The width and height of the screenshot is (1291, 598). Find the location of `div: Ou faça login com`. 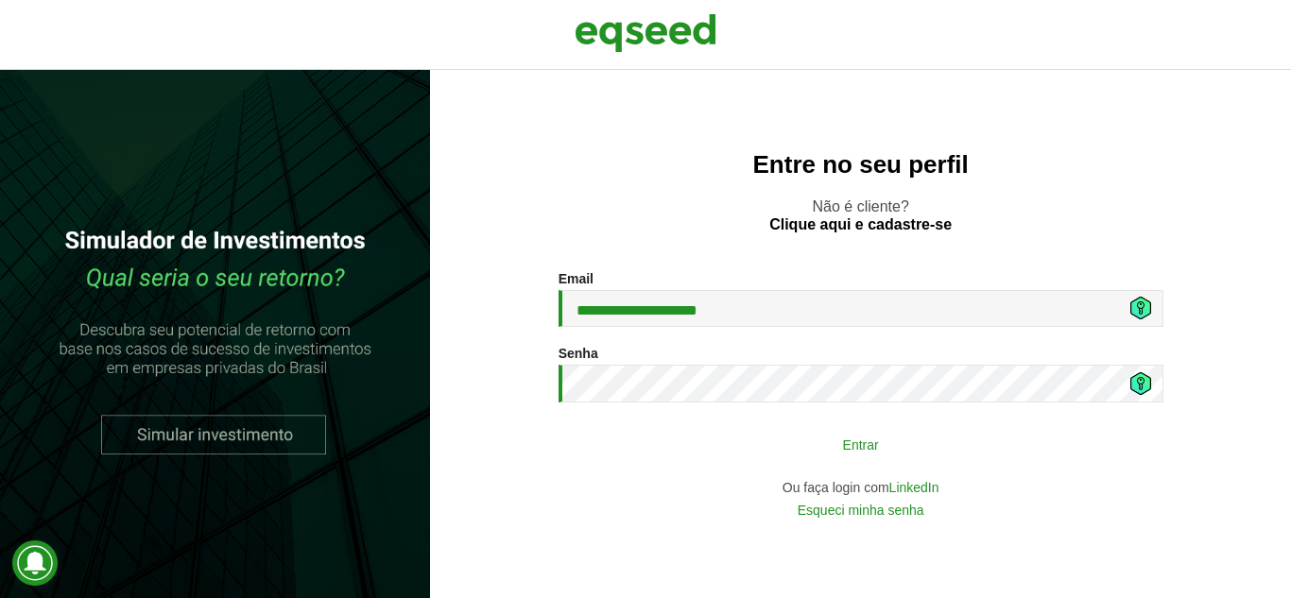

div: Ou faça login com is located at coordinates (861, 488).